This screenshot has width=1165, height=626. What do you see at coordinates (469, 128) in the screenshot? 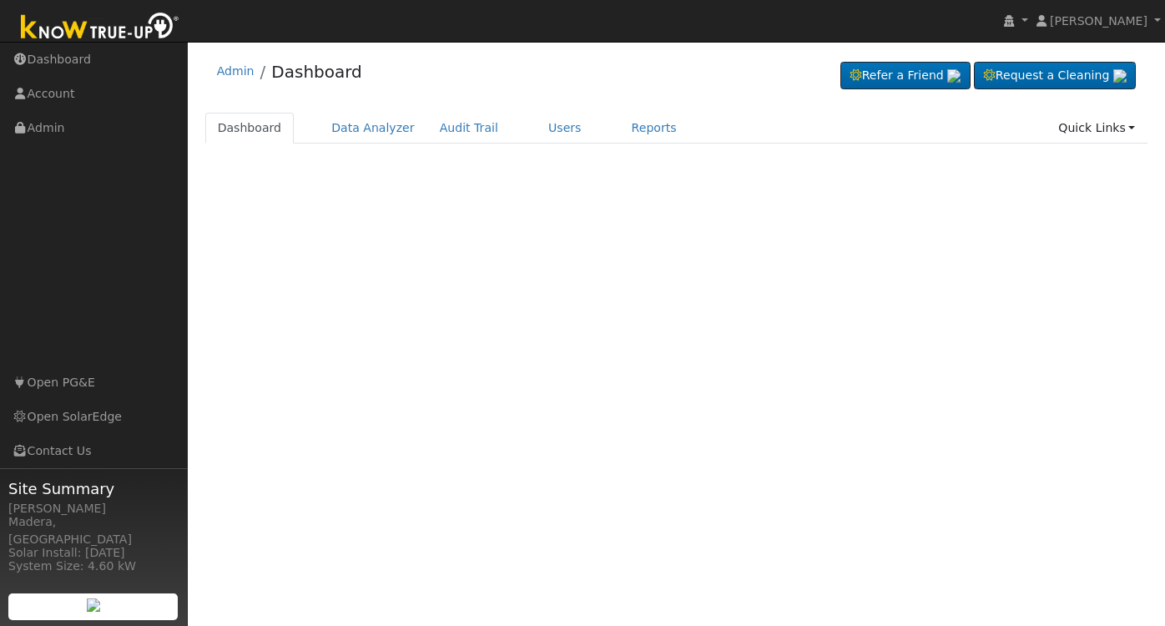
I see `a: Audit Trail` at bounding box center [469, 128].